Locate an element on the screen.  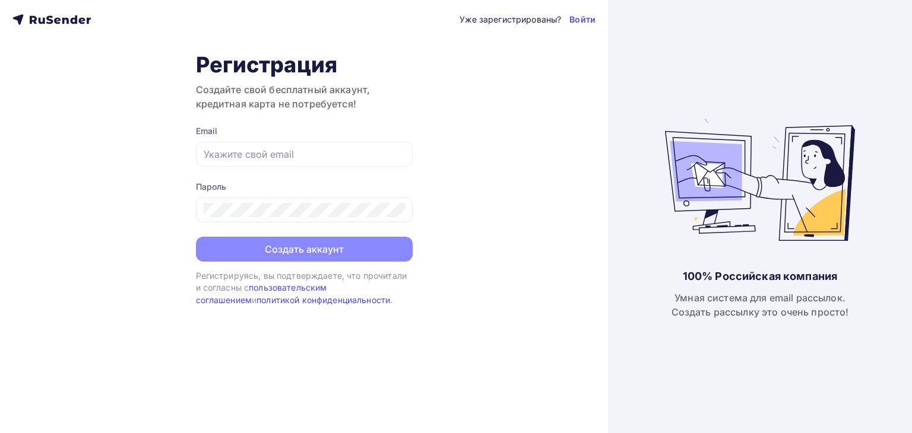
div: Email is located at coordinates (304, 131).